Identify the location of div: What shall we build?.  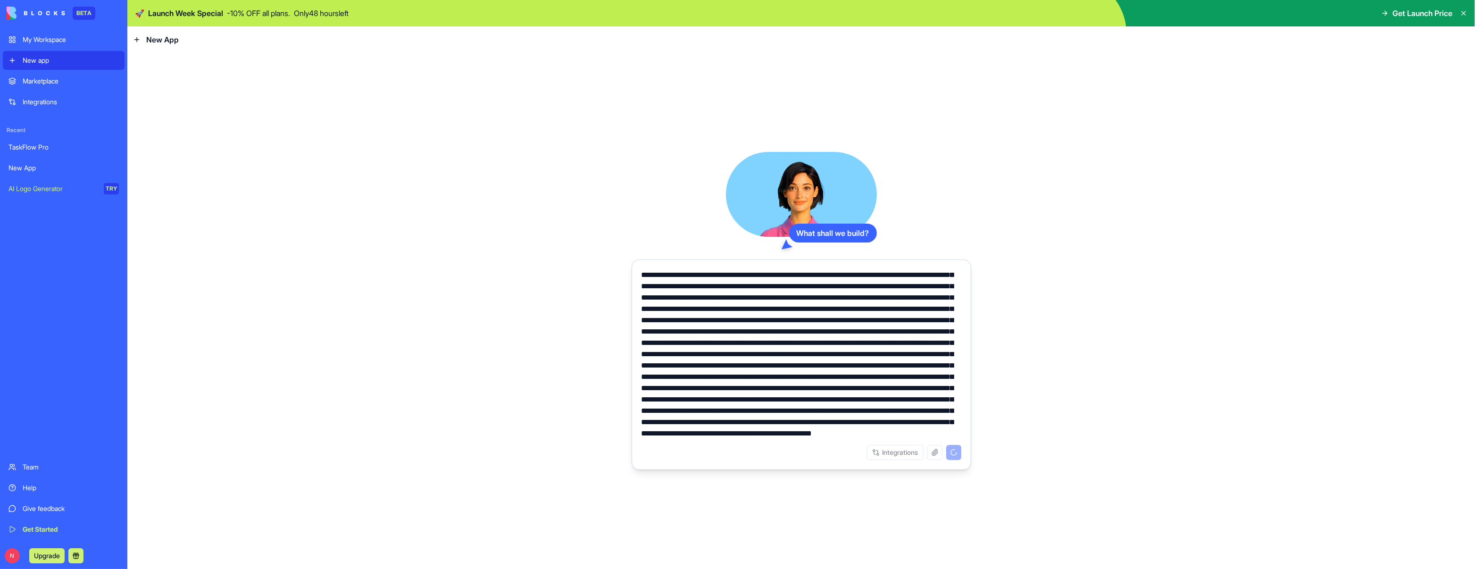
(833, 233).